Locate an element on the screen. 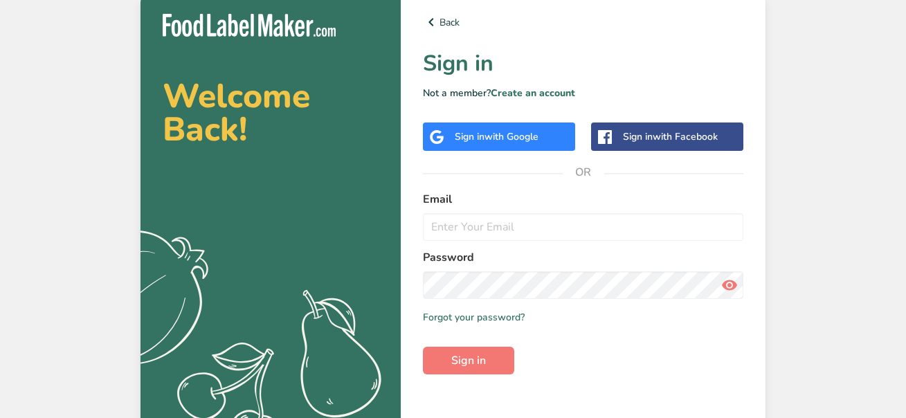  img: Food Label Maker is located at coordinates (249, 25).